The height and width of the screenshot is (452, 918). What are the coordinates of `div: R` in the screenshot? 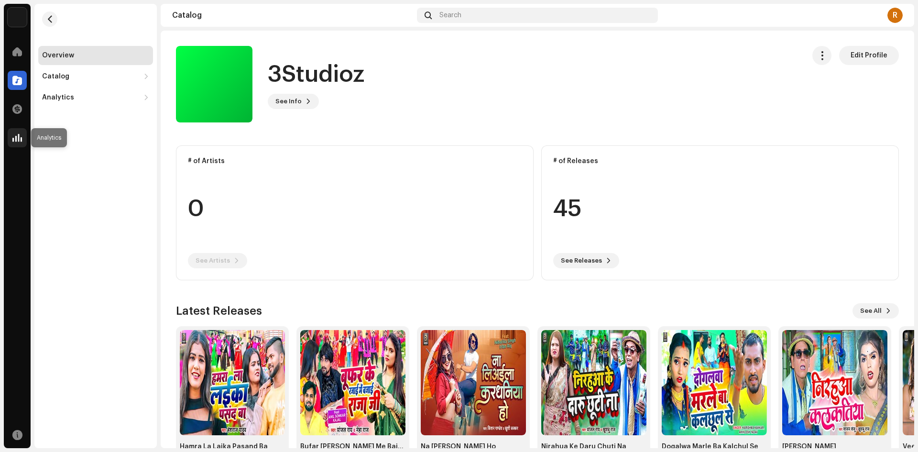 It's located at (895, 15).